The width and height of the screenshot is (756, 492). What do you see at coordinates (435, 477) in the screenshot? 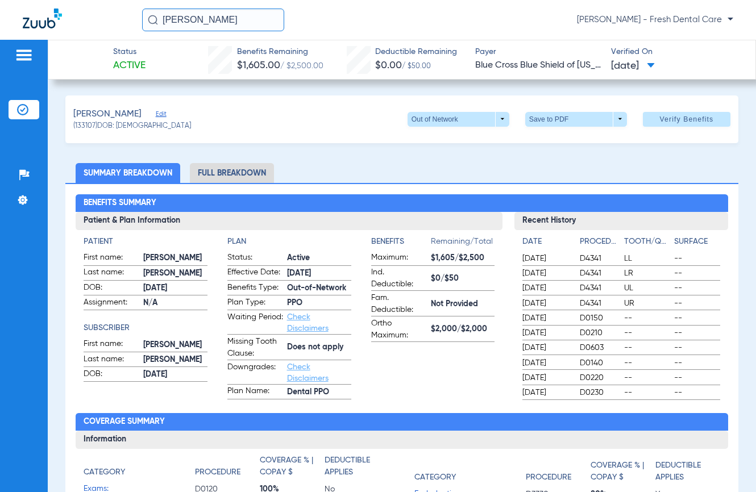
I see `h4: Category` at bounding box center [435, 477].